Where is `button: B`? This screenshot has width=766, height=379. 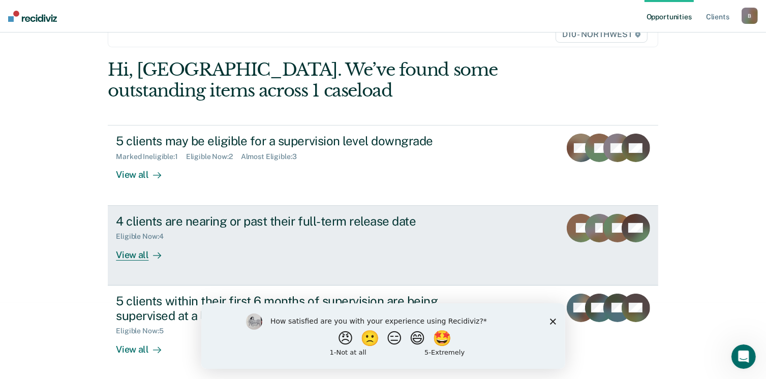
button: B is located at coordinates (750, 16).